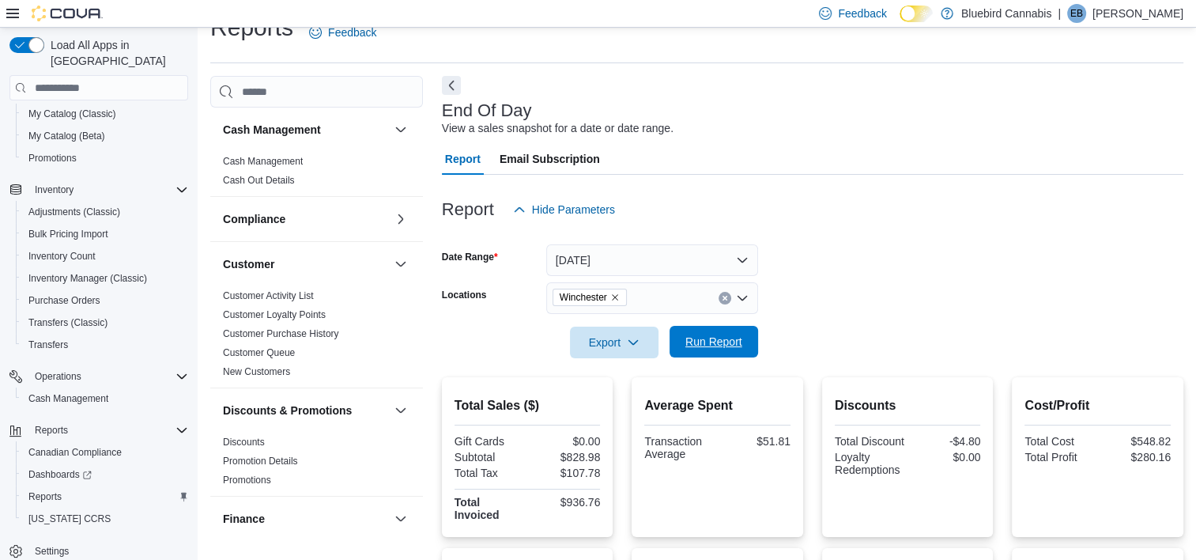 The image size is (1196, 560). Describe the element at coordinates (105, 345) in the screenshot. I see `button: Transfers` at that location.